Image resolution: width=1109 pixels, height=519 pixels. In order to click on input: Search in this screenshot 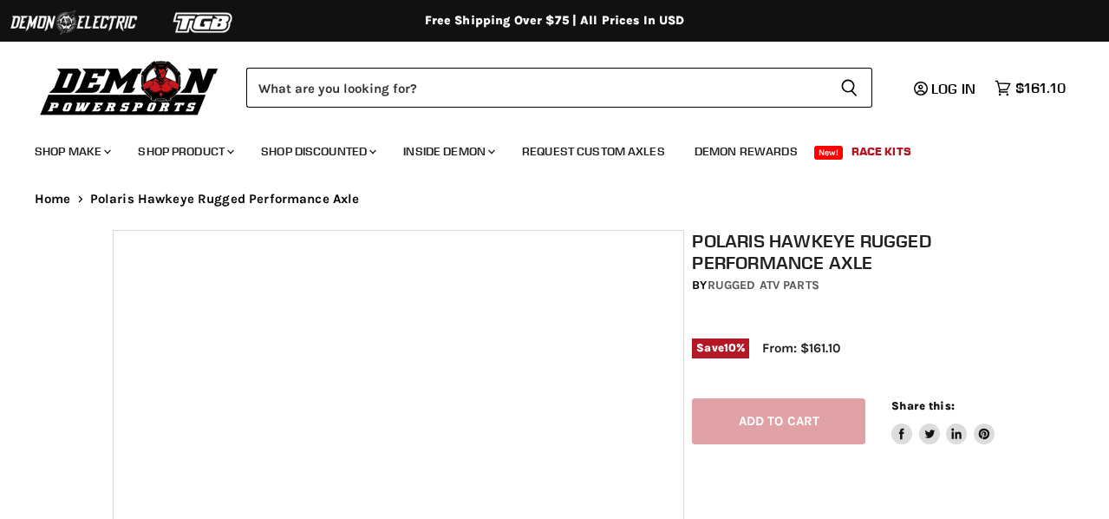, I will do `click(536, 88)`.